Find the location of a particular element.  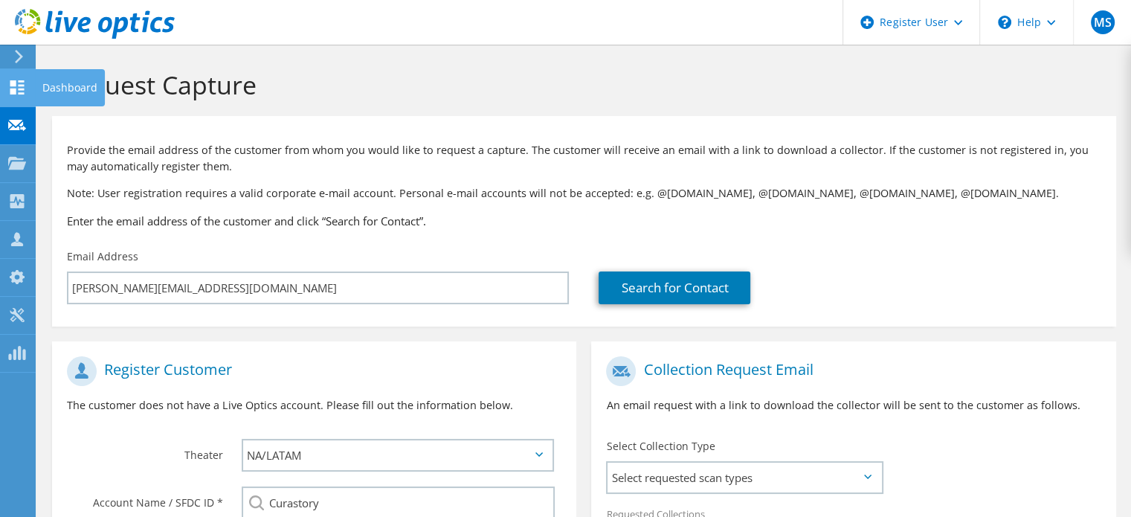

h1: Register Customer is located at coordinates (310, 371).